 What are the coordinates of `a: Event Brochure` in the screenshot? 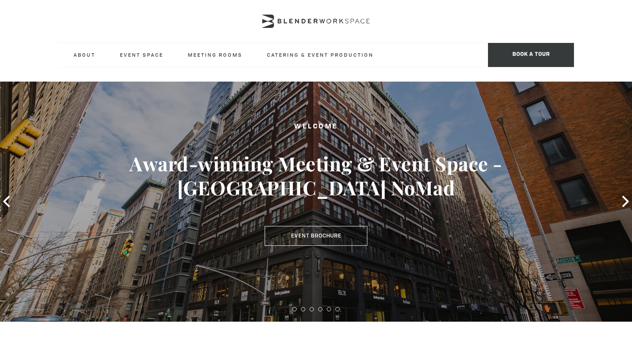 It's located at (316, 236).